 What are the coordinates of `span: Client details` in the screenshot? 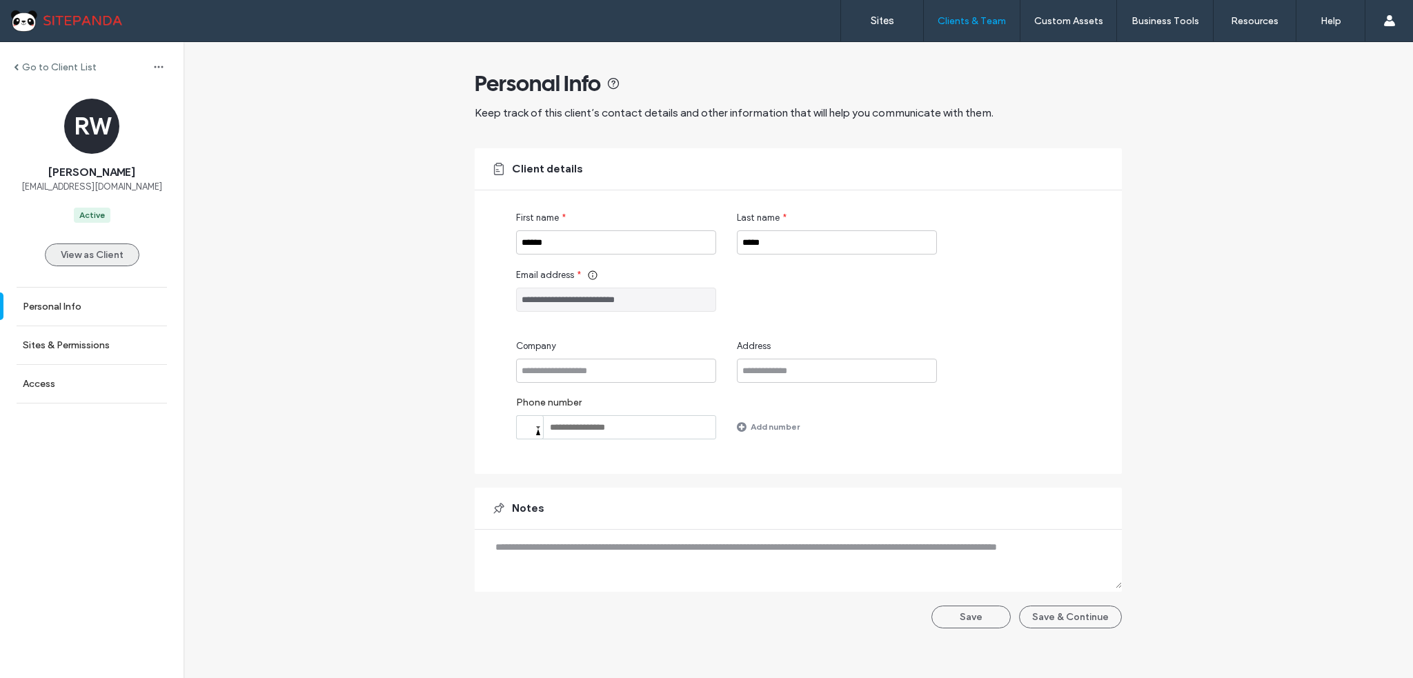 It's located at (547, 169).